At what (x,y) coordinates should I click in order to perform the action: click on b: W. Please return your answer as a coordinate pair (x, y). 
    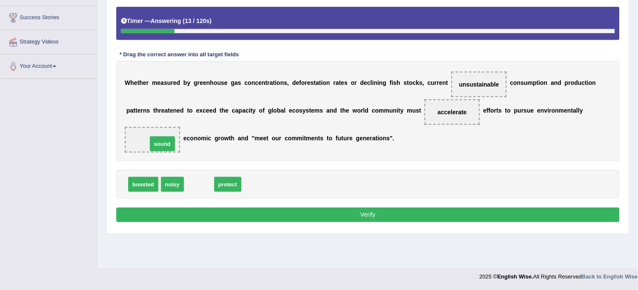
    Looking at the image, I should click on (127, 83).